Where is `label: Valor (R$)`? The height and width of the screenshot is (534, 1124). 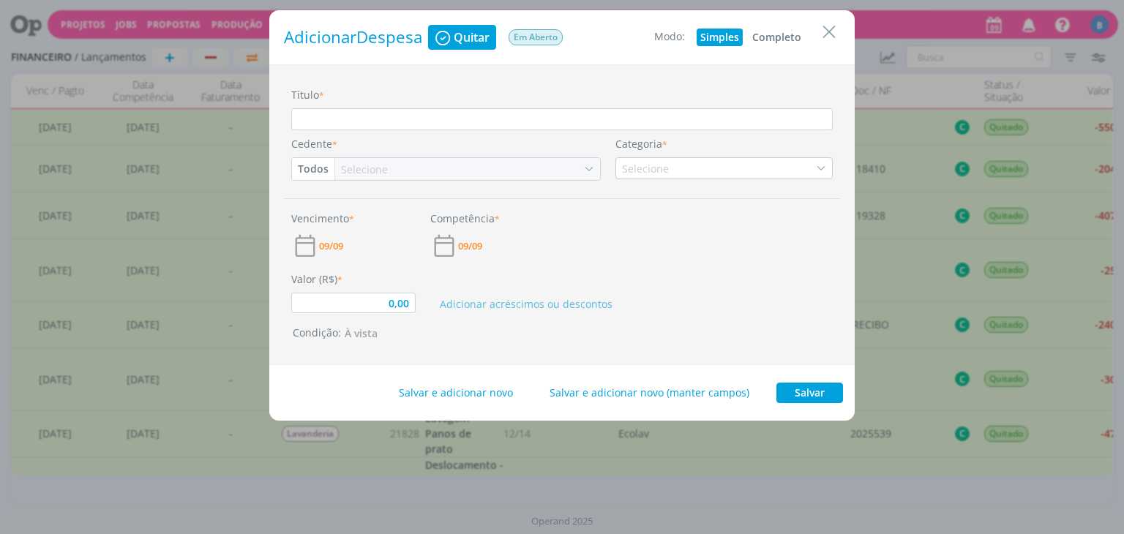
label: Valor (R$) is located at coordinates (317, 279).